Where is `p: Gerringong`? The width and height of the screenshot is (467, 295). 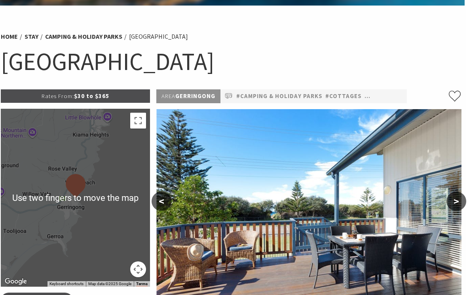 p: Gerringong is located at coordinates (189, 96).